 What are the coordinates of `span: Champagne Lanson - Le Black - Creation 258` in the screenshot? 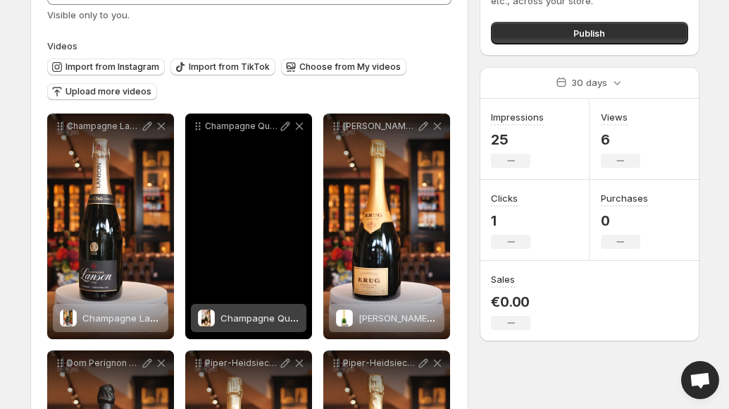 It's located at (185, 318).